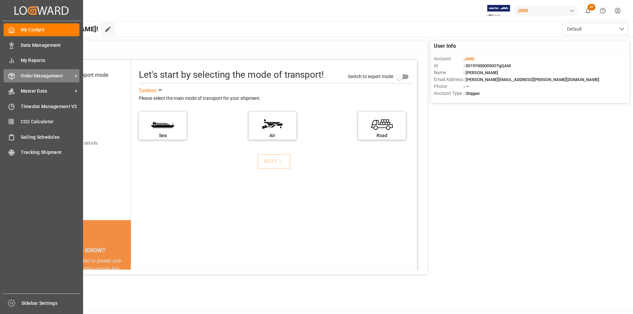 Image resolution: width=633 pixels, height=314 pixels. Describe the element at coordinates (499, 11) in the screenshot. I see `img: Exertis%20JAM%20-%20Email%20Logo.jpg_1722504956.jpg` at that location.